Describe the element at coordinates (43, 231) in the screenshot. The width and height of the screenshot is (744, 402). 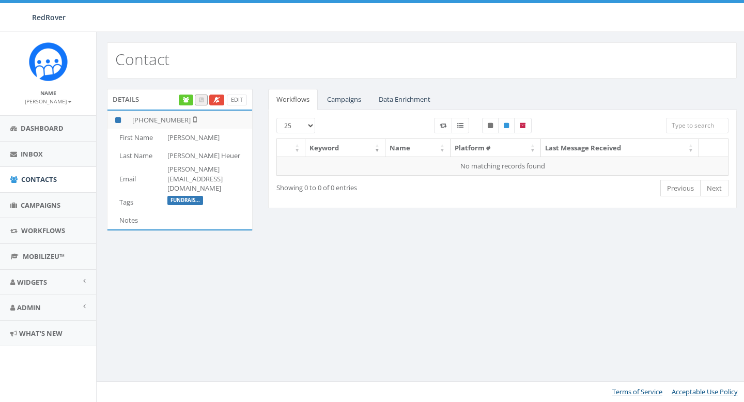
I see `span: Workflows` at that location.